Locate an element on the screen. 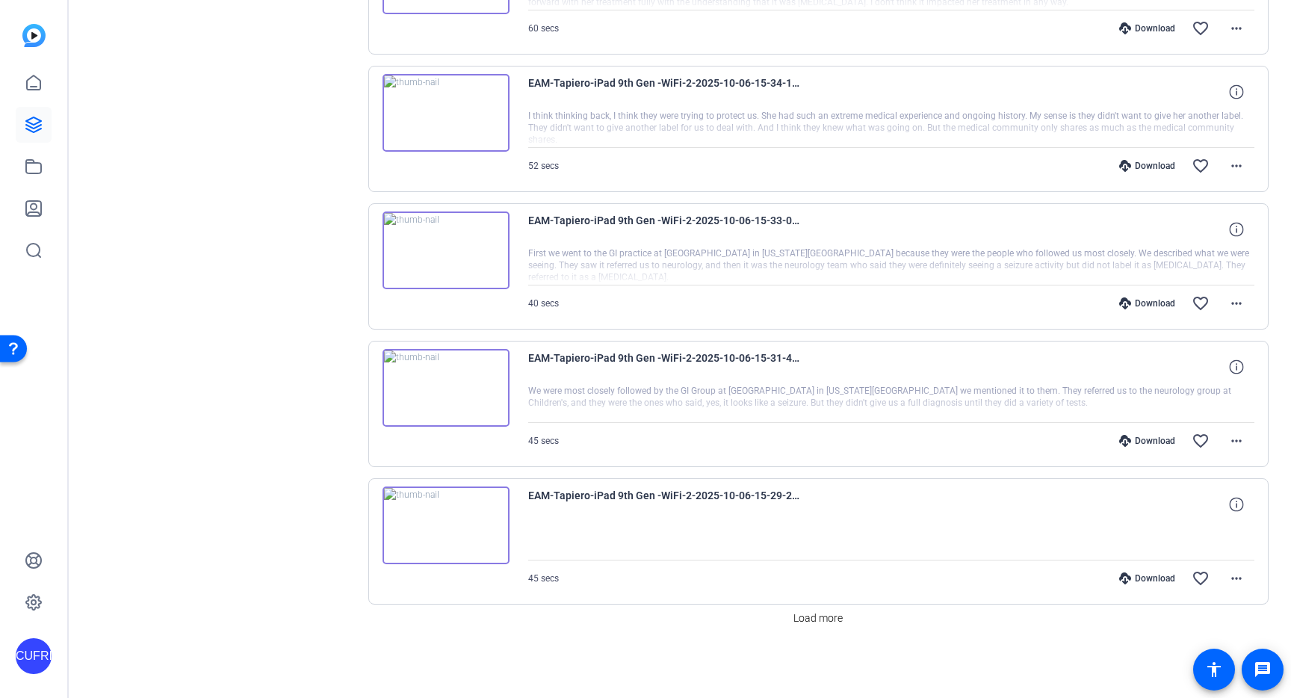 This screenshot has width=1291, height=698. span: Load more is located at coordinates (818, 618).